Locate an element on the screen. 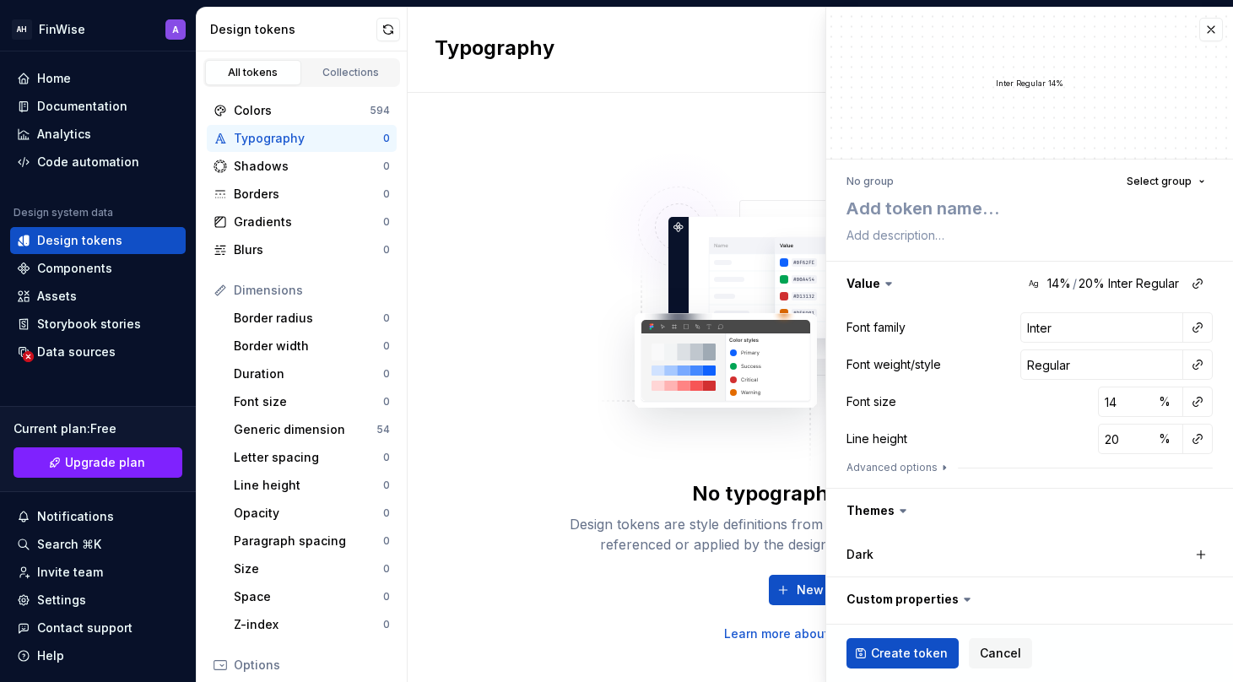 This screenshot has width=1233, height=682. a: Home is located at coordinates (98, 78).